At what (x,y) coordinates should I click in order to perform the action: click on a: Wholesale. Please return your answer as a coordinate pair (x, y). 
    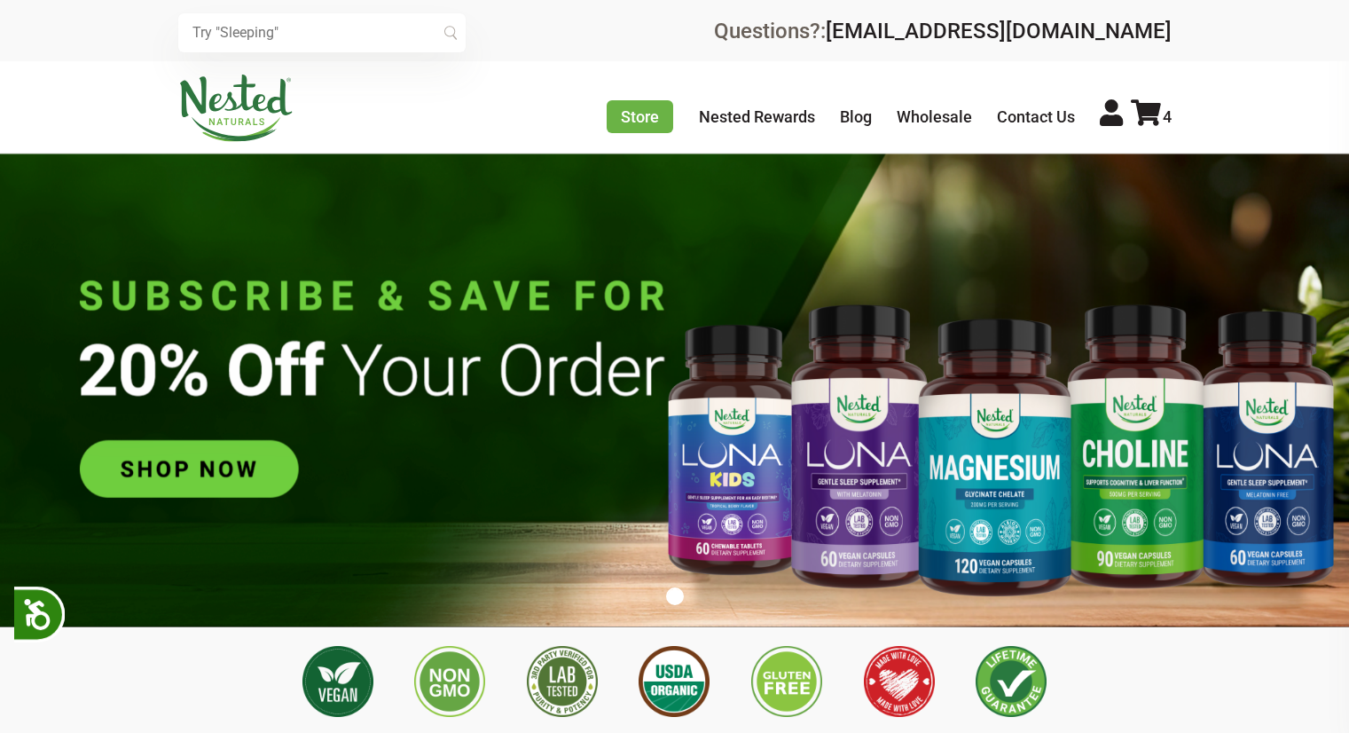
    Looking at the image, I should click on (934, 116).